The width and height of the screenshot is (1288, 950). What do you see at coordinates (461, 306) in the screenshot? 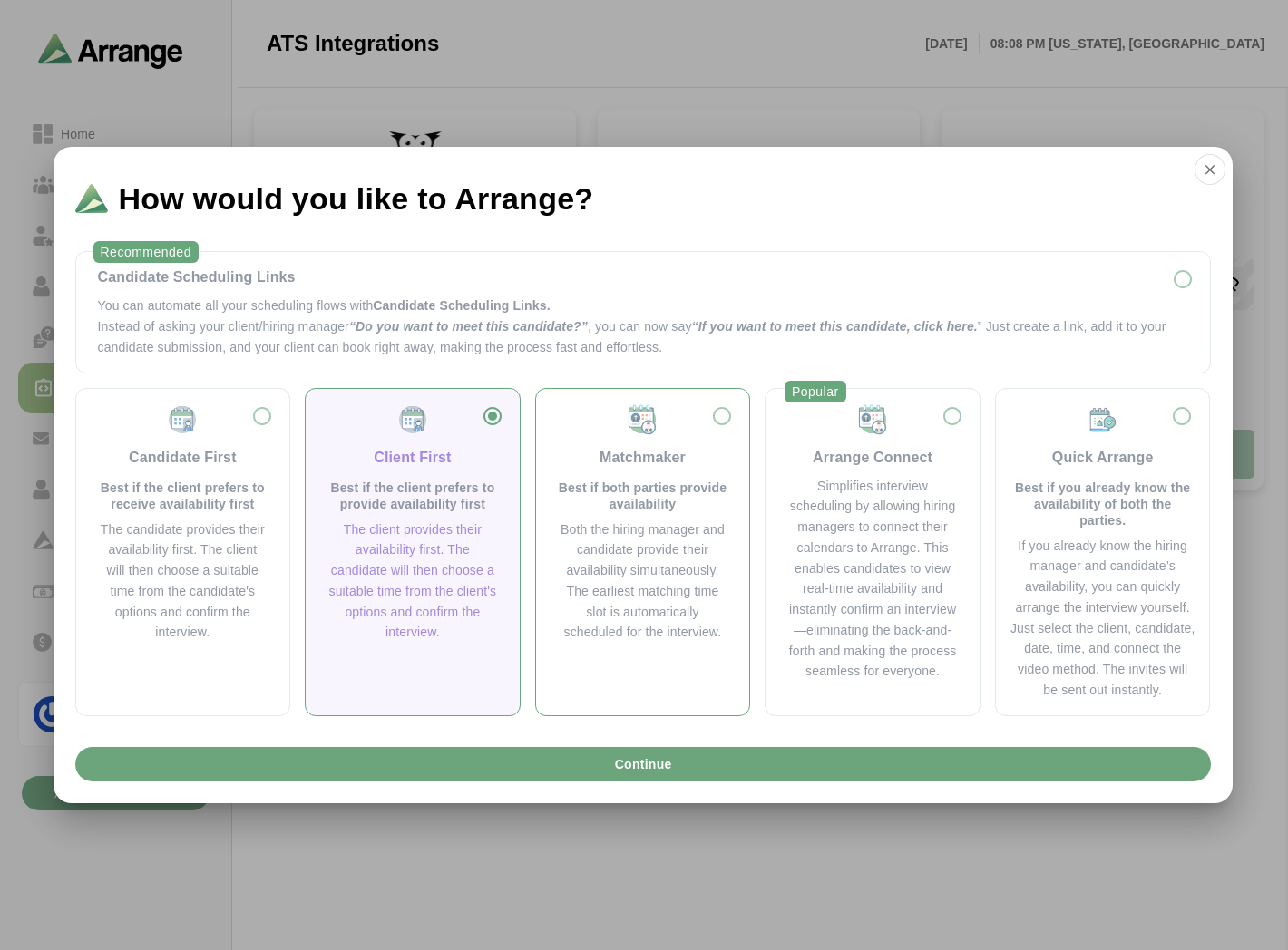
I see `span: Candidate Scheduling Links.` at bounding box center [461, 306].